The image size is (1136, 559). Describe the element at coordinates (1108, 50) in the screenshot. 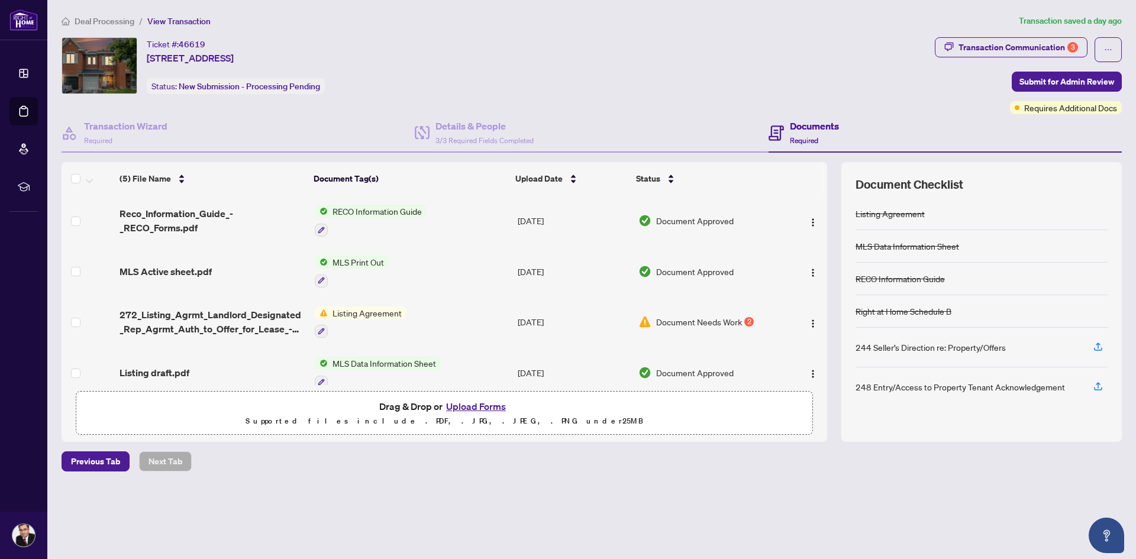

I see `span: ellipsis` at that location.